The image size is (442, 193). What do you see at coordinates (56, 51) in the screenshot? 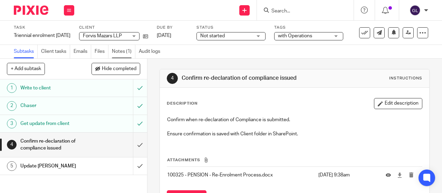
I see `a: Client tasks` at bounding box center [56, 51].